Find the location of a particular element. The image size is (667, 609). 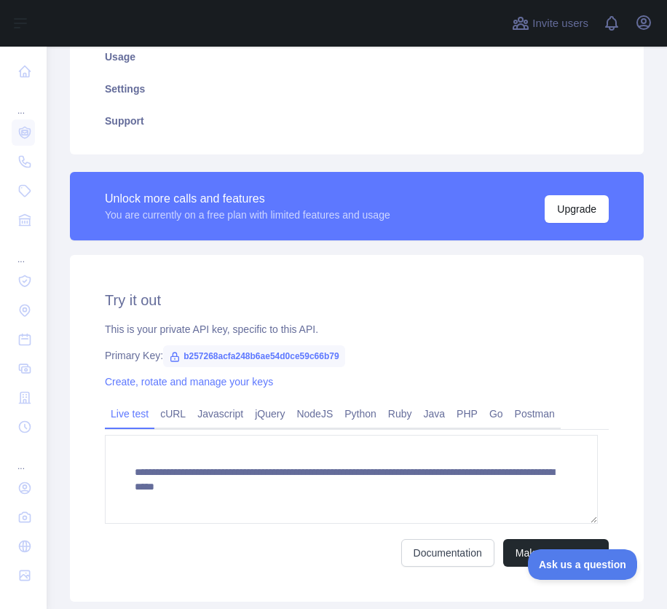

a: Go is located at coordinates (496, 414).